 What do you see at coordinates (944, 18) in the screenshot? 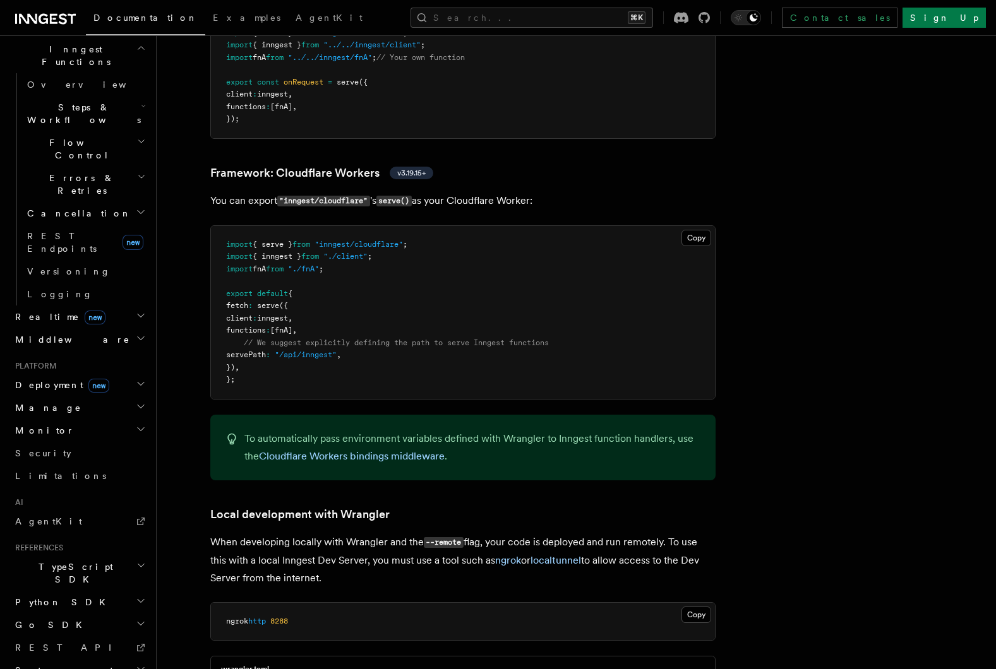
I see `a: Sign Up` at bounding box center [944, 18].